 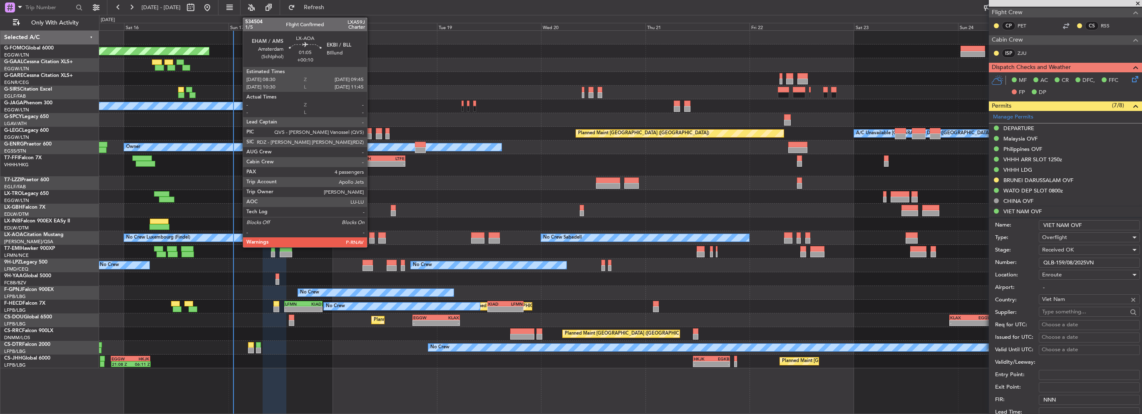 I want to click on a: EDLW/DTM, so click(x=16, y=228).